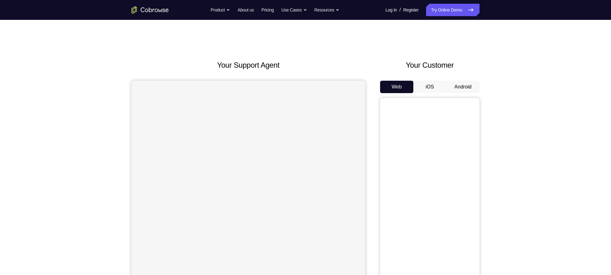 The width and height of the screenshot is (611, 275). I want to click on a: Pricing, so click(267, 10).